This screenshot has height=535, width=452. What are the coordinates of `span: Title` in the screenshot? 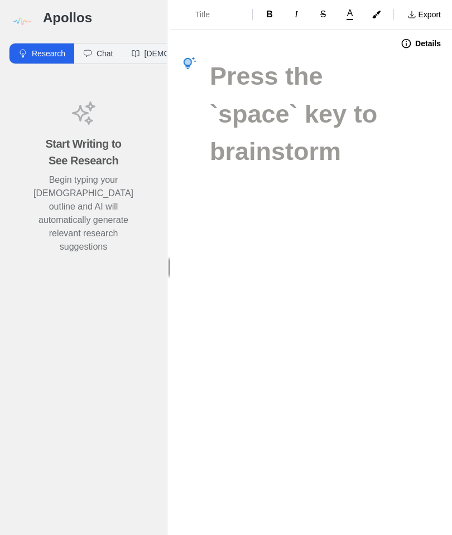 It's located at (215, 14).